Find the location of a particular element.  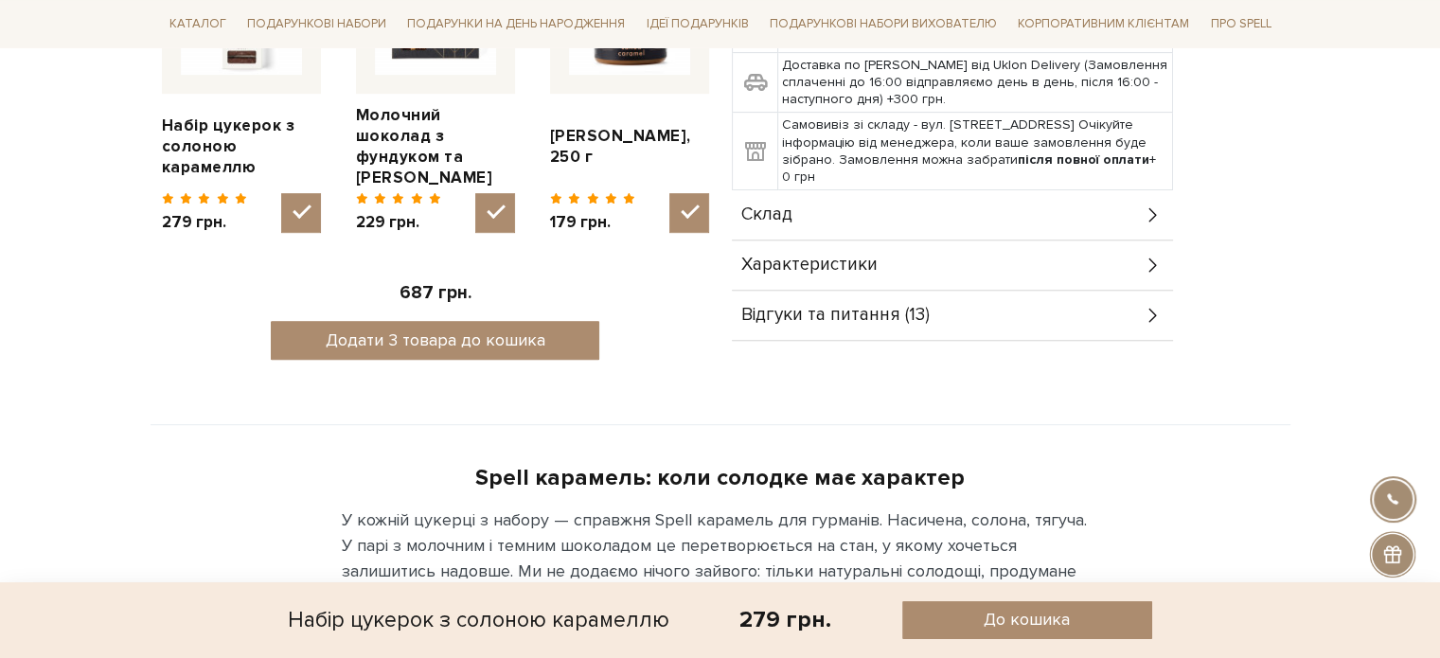

a: Каталог is located at coordinates (198, 24).